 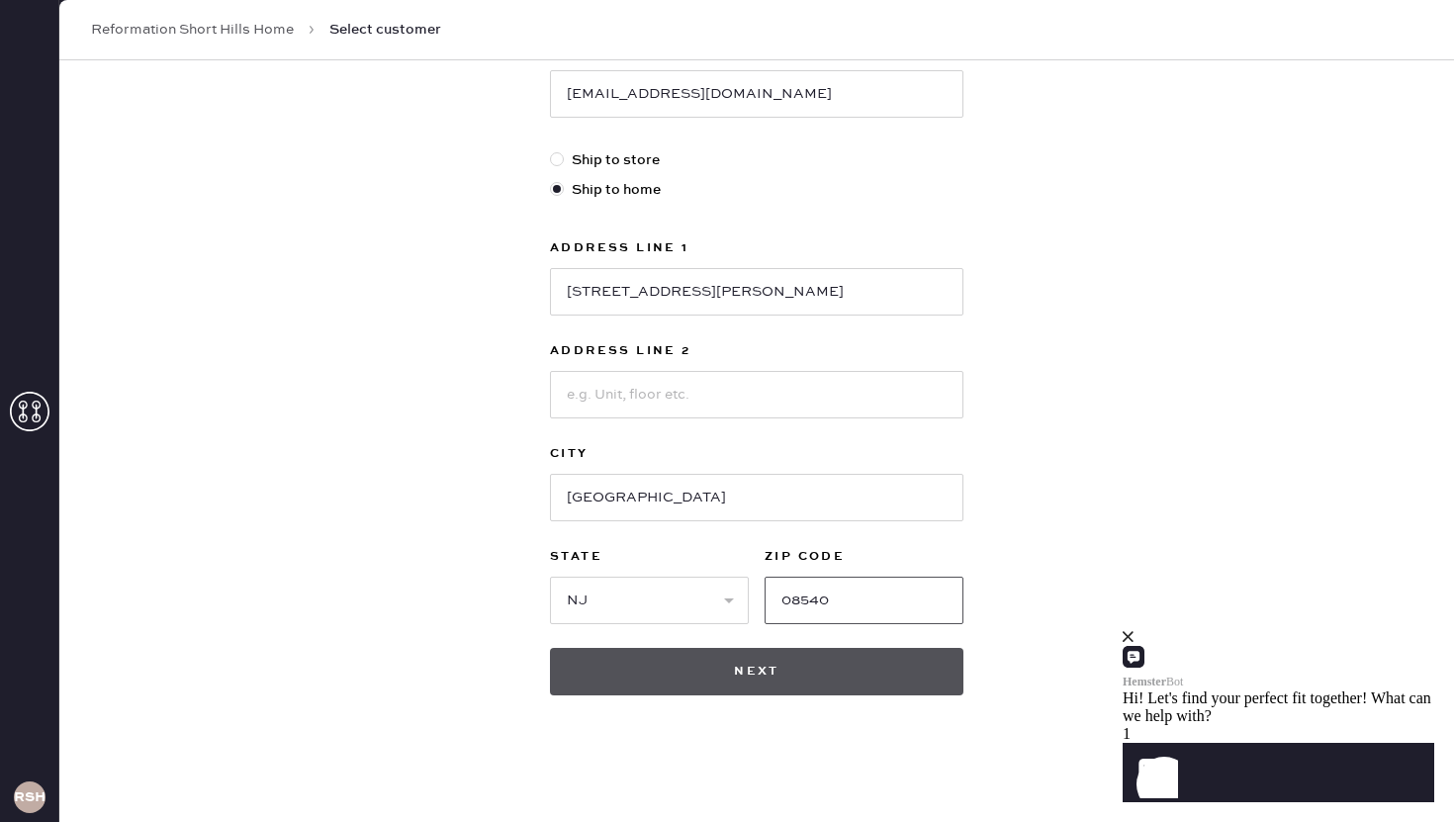 I want to click on a: Reformation Short Hills Home, so click(x=192, y=30).